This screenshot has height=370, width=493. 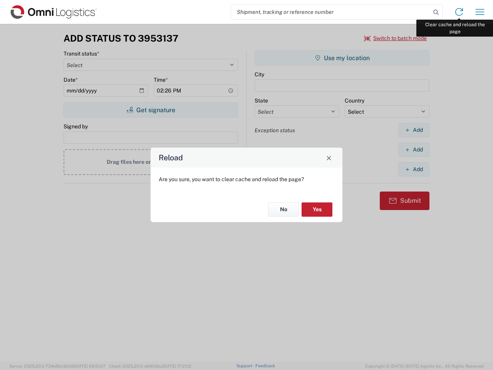 What do you see at coordinates (171, 158) in the screenshot?
I see `h4: Reload` at bounding box center [171, 158].